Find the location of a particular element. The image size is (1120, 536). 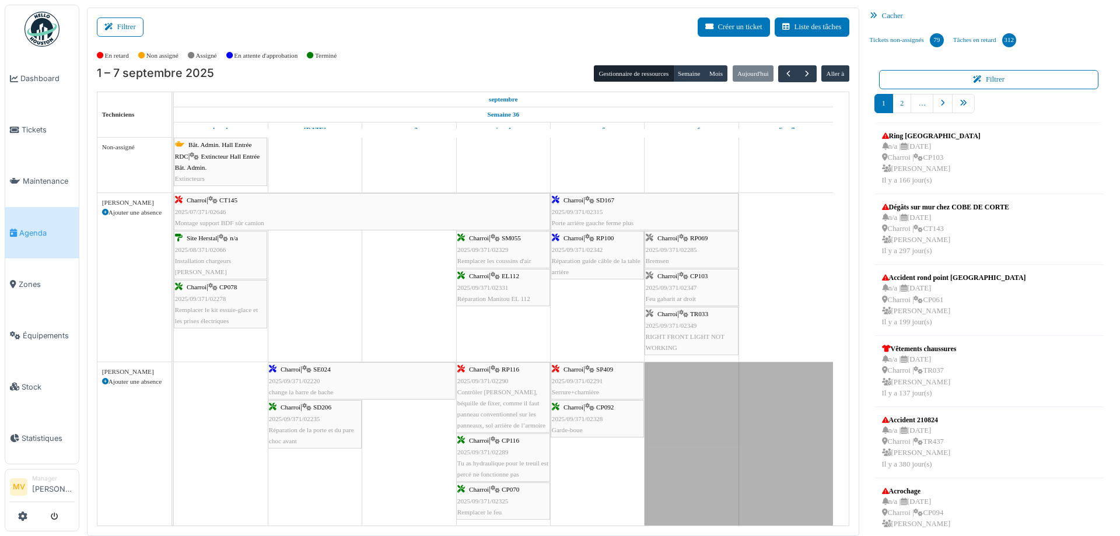

span: n/a is located at coordinates (234, 238).